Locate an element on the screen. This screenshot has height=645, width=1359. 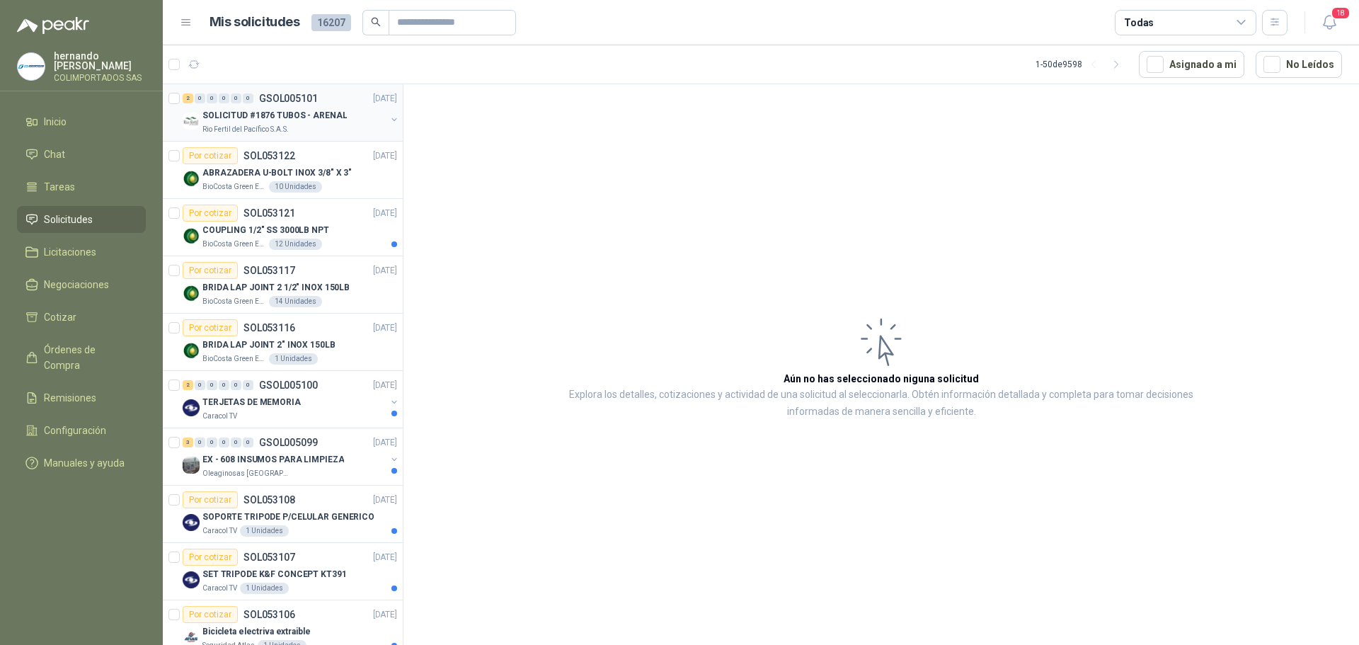
a: Remisiones is located at coordinates (81, 398).